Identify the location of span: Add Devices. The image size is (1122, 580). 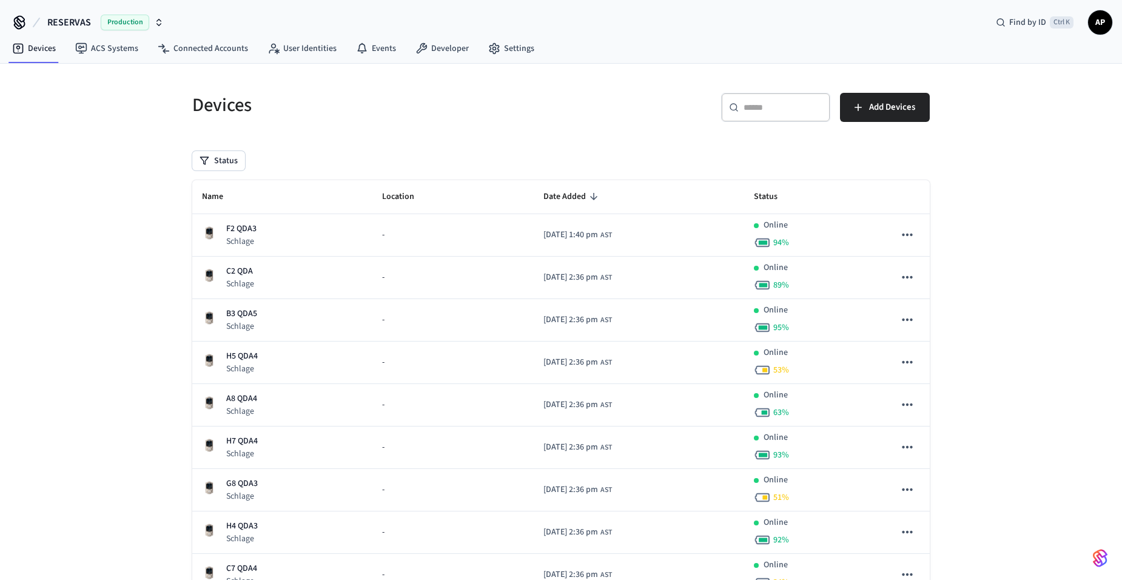
(892, 107).